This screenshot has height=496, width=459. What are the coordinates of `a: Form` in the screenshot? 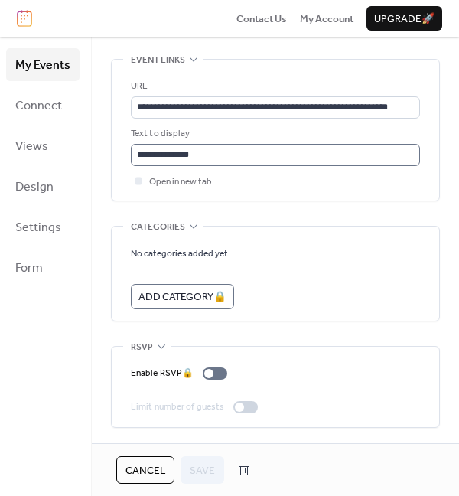 It's located at (43, 267).